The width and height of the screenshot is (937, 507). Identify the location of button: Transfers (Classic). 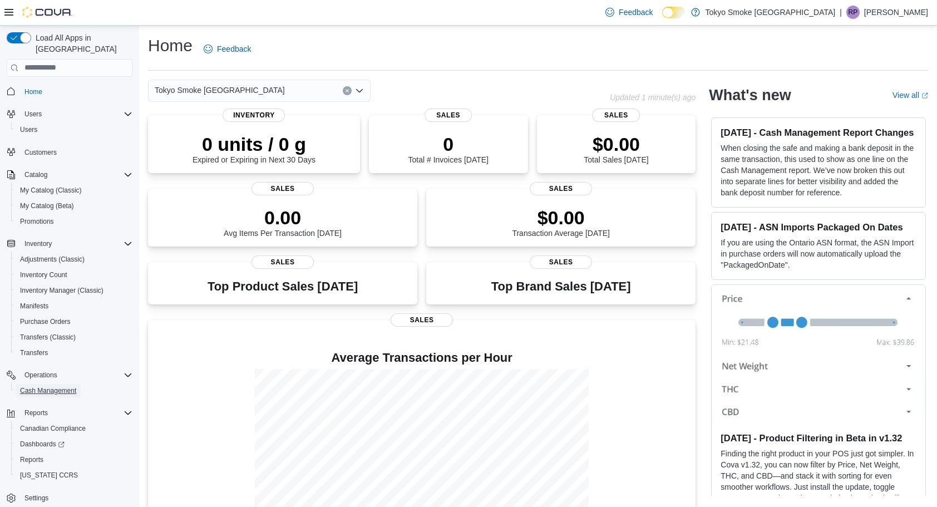
(74, 337).